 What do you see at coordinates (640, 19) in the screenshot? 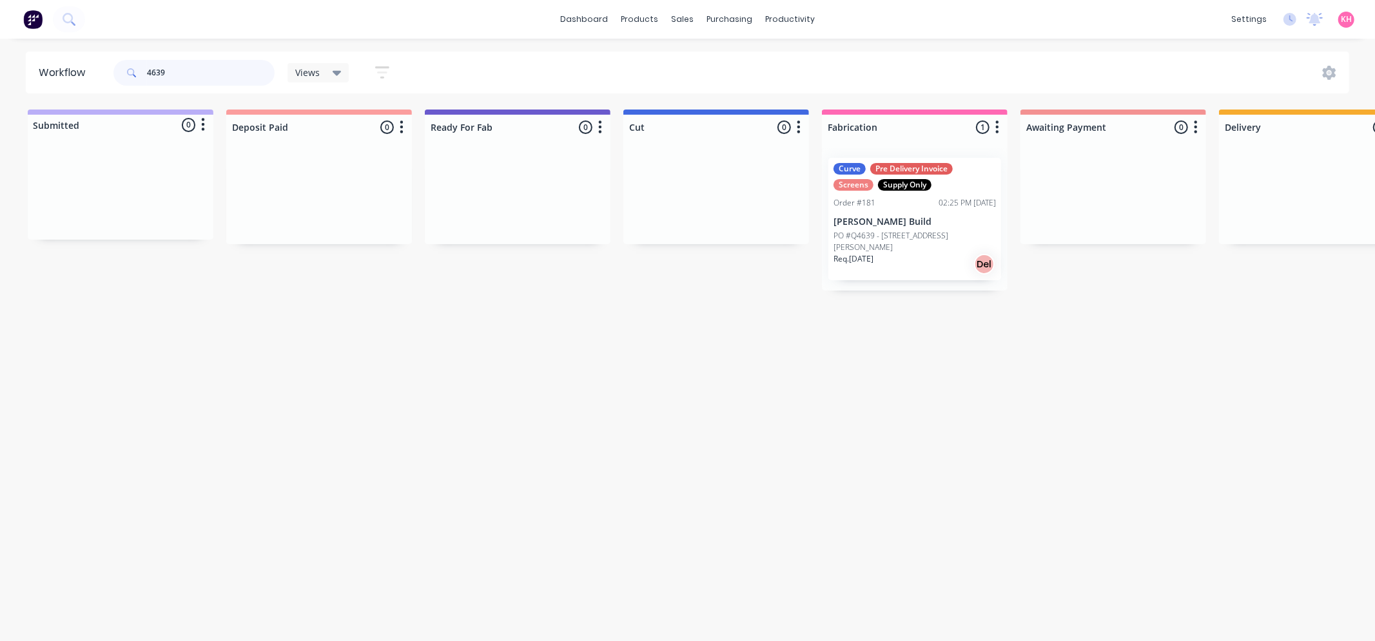
I see `div: products` at bounding box center [640, 19].